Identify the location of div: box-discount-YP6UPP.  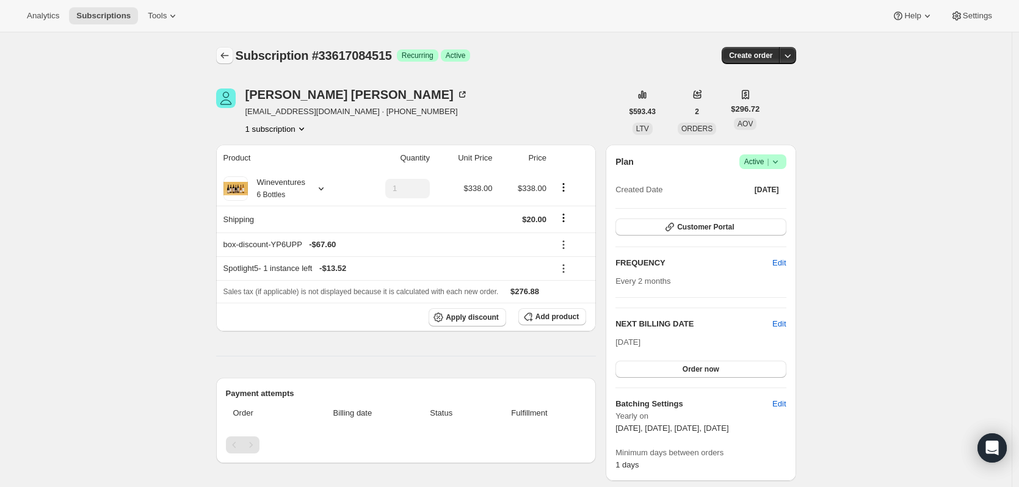
(385, 245).